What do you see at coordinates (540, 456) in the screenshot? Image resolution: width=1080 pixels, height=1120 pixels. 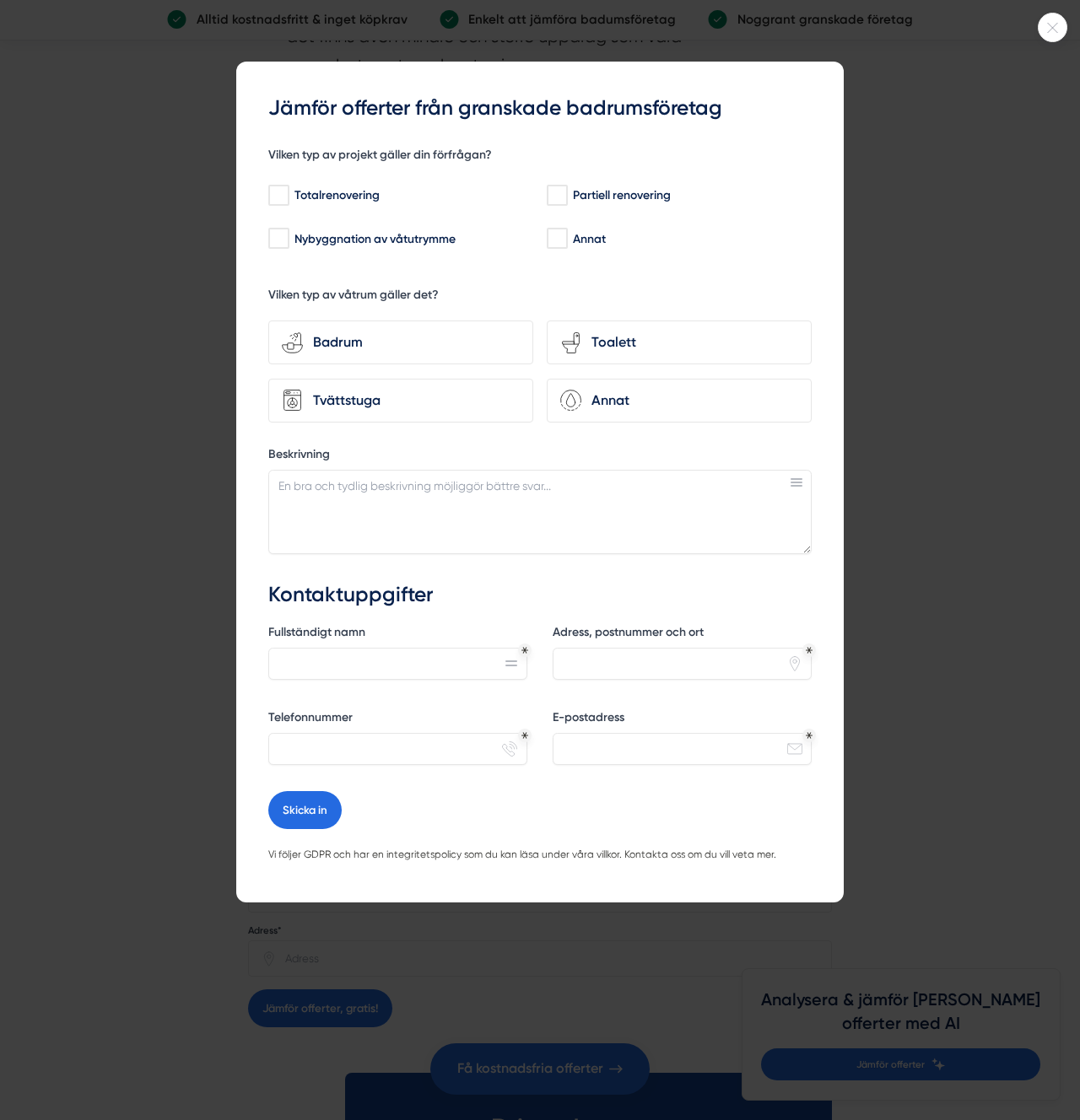 I see `label: Beskrivning` at bounding box center [540, 456].